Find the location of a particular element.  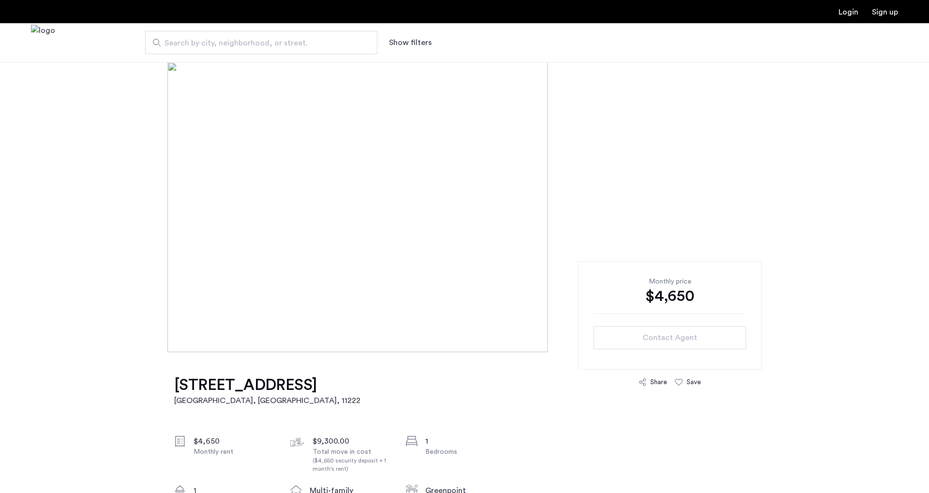

div: Save is located at coordinates (694, 382).